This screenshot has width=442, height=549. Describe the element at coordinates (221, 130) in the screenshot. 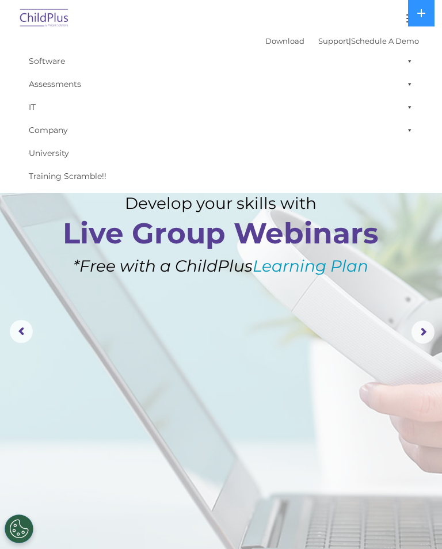

I see `a: Company` at that location.